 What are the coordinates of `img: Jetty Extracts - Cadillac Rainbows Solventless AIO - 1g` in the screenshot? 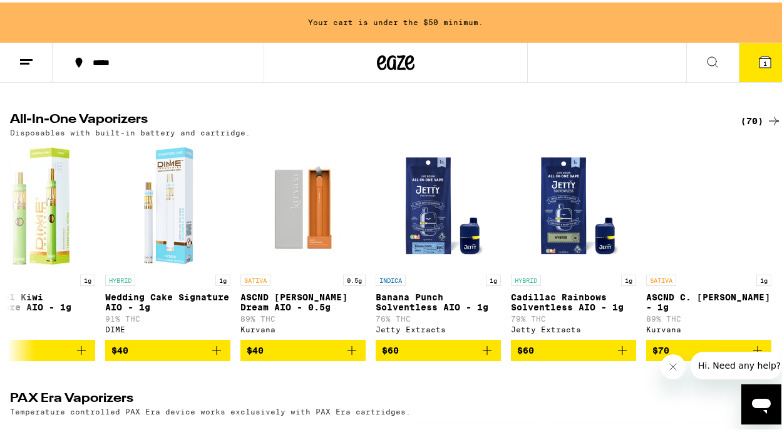 It's located at (574, 203).